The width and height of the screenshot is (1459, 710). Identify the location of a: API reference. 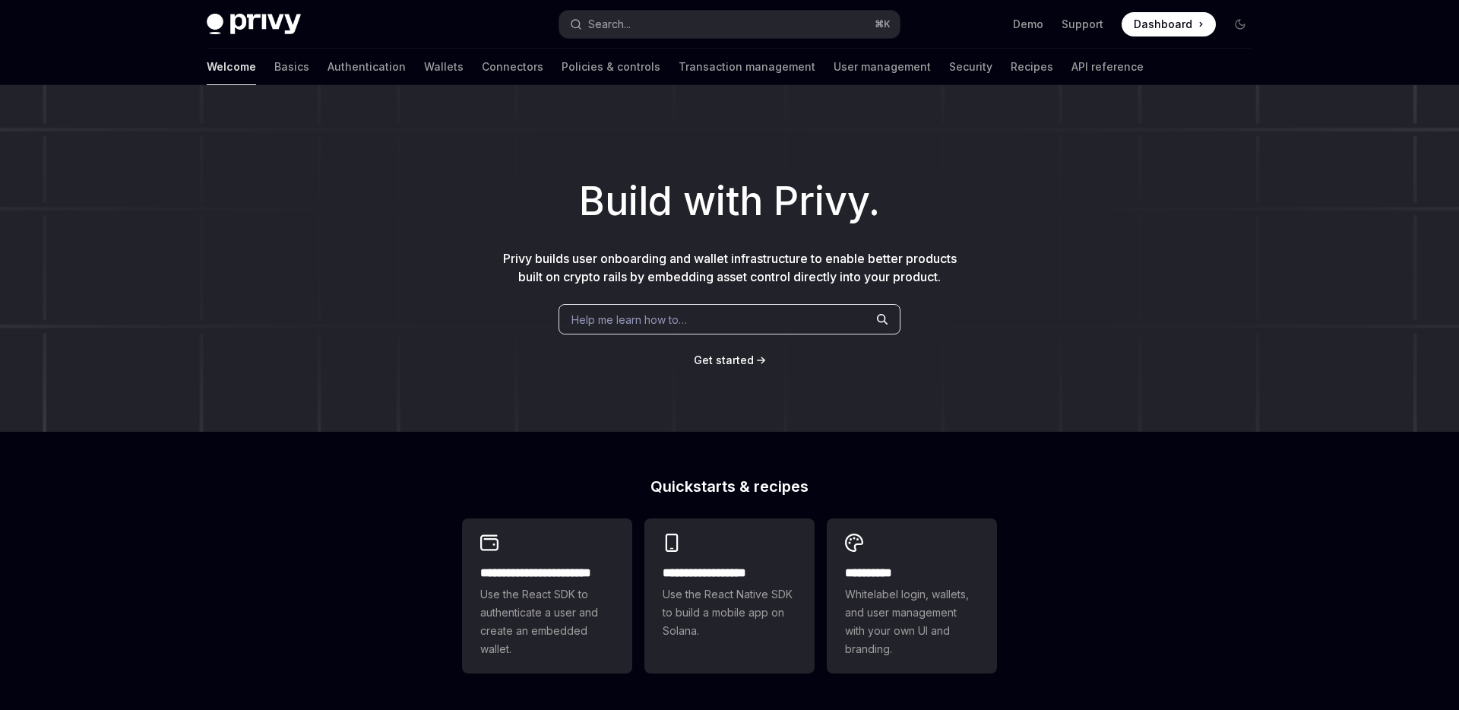
(1107, 67).